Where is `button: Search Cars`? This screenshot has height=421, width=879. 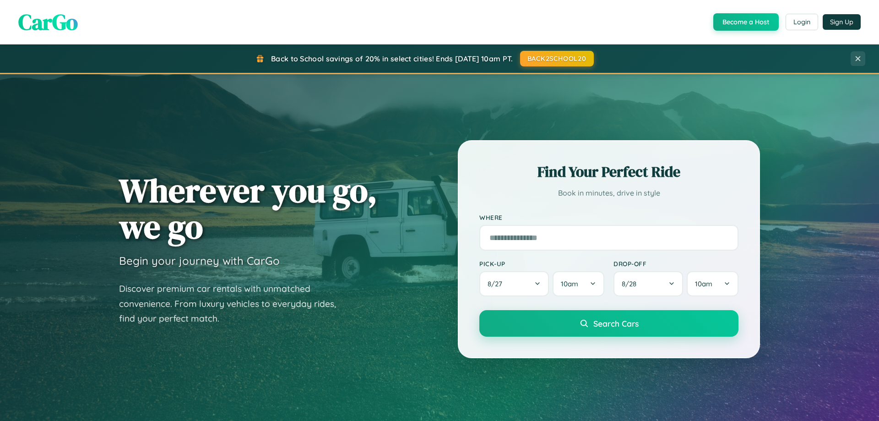
button: Search Cars is located at coordinates (609, 323).